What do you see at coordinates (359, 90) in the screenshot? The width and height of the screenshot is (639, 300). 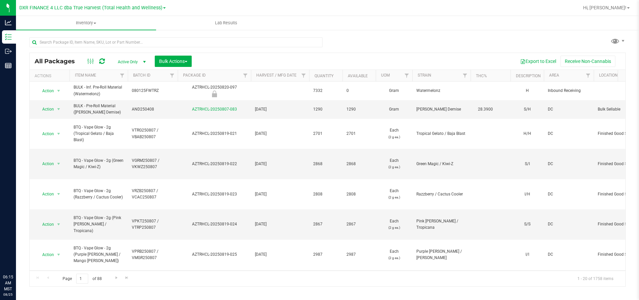 I see `span: 0` at bounding box center [359, 90].